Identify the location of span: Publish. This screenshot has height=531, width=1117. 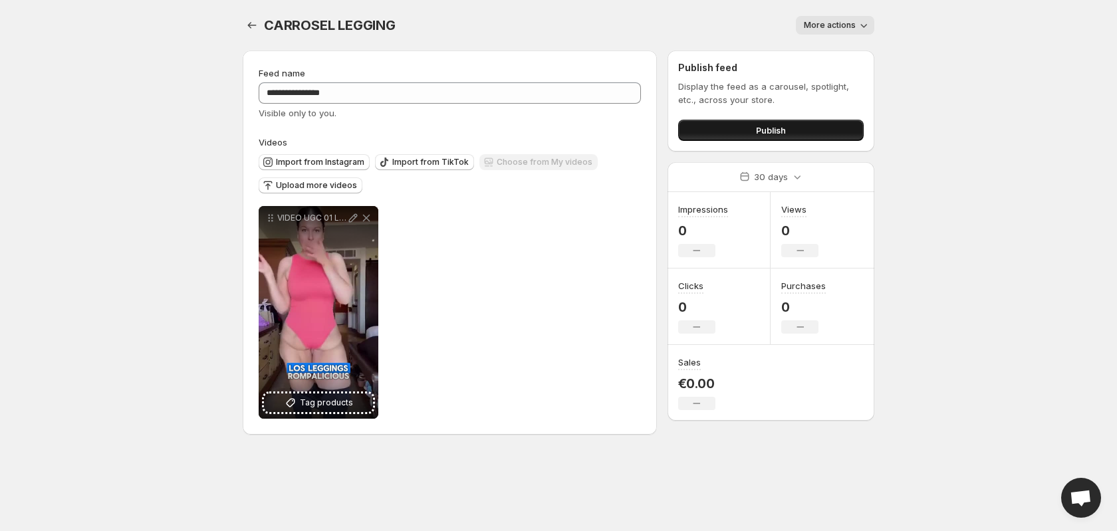
(771, 130).